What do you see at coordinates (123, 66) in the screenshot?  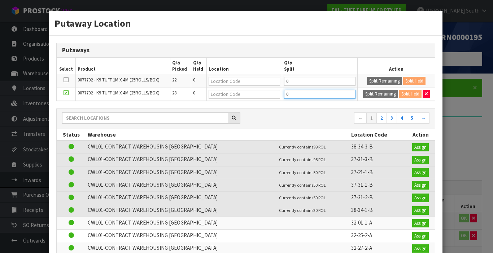 I see `th: Product` at bounding box center [123, 66].